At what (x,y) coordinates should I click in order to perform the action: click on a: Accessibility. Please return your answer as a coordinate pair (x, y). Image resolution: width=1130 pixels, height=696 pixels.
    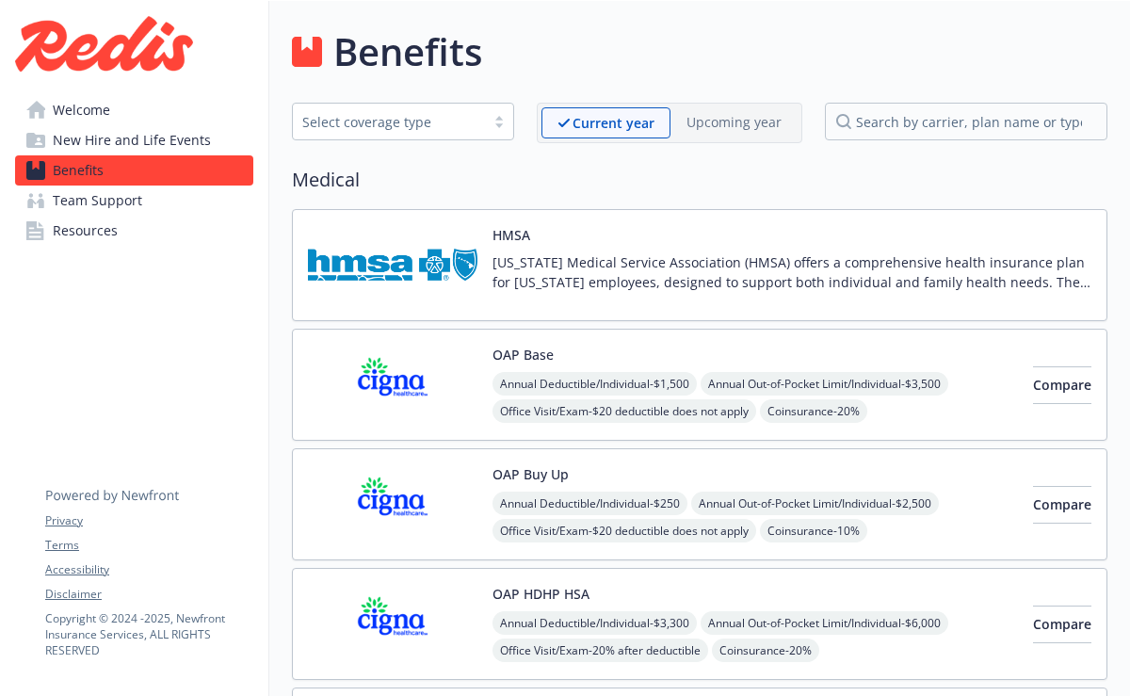
    Looking at the image, I should click on (149, 570).